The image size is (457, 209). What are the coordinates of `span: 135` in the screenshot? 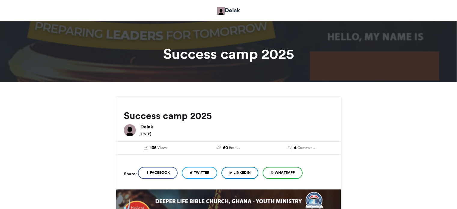 It's located at (153, 148).